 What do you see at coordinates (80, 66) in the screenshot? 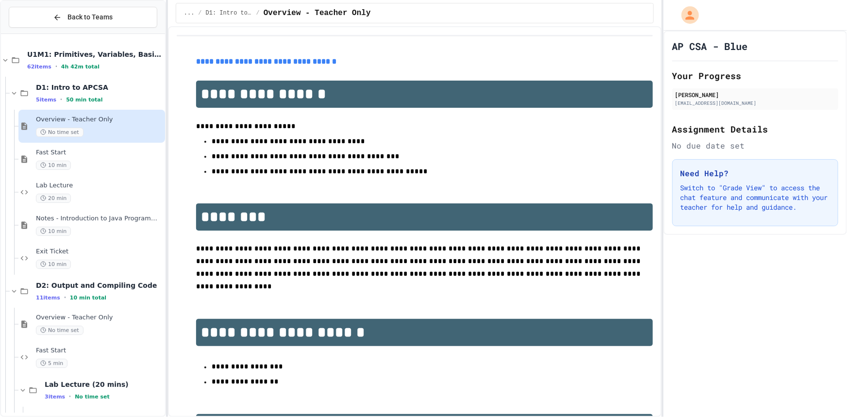
I see `span: 4h 42m total` at bounding box center [80, 66].